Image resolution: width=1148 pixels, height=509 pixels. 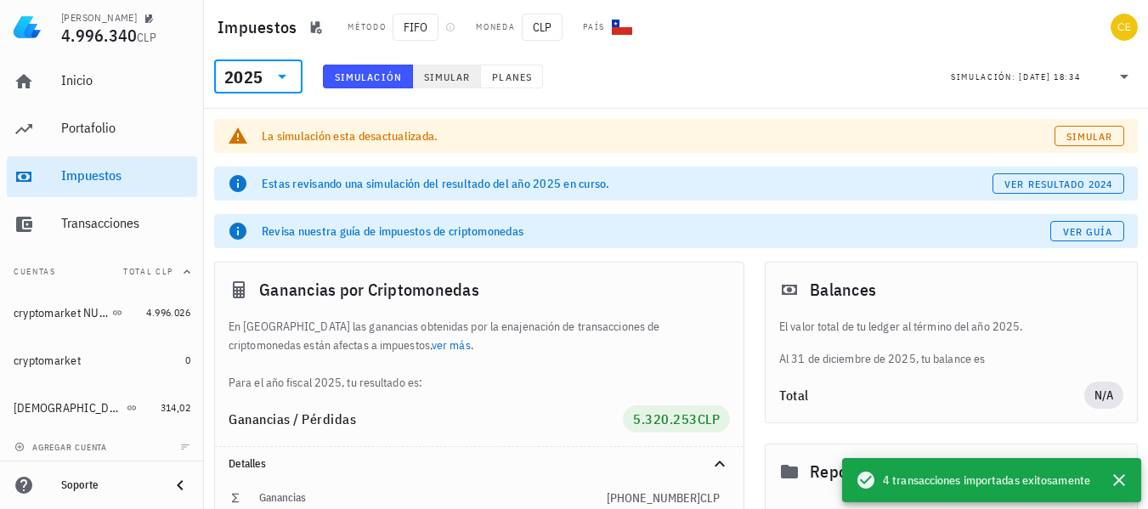 What do you see at coordinates (260, 27) in the screenshot?
I see `h1: Impuestos` at bounding box center [260, 27].